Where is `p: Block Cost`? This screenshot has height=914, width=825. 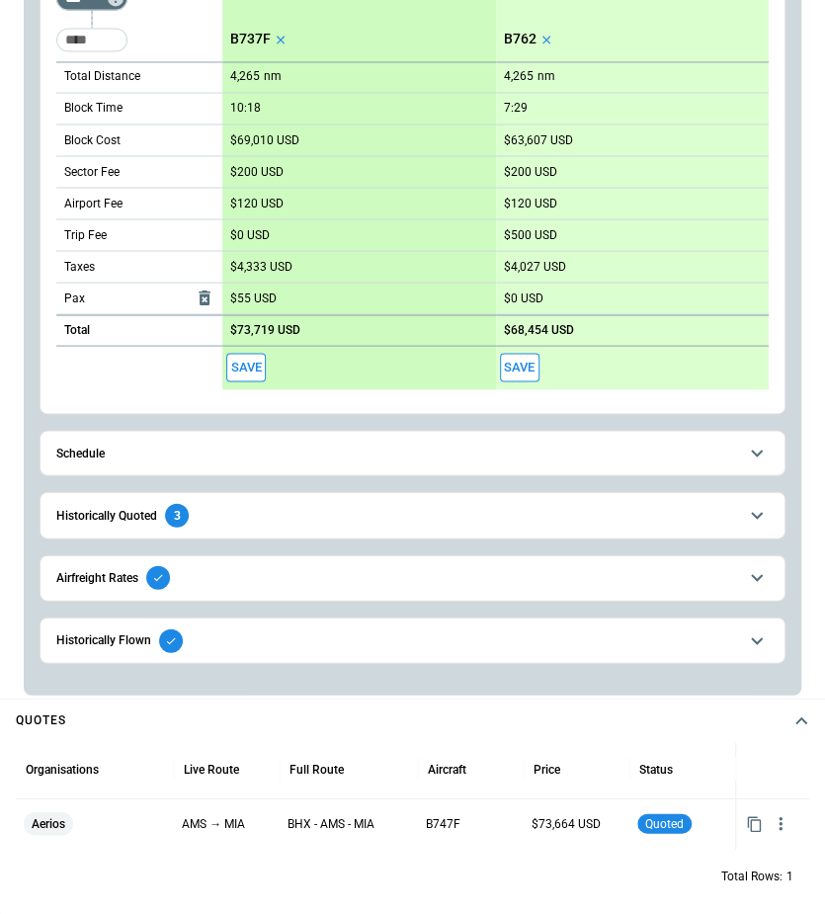 p: Block Cost is located at coordinates (92, 139).